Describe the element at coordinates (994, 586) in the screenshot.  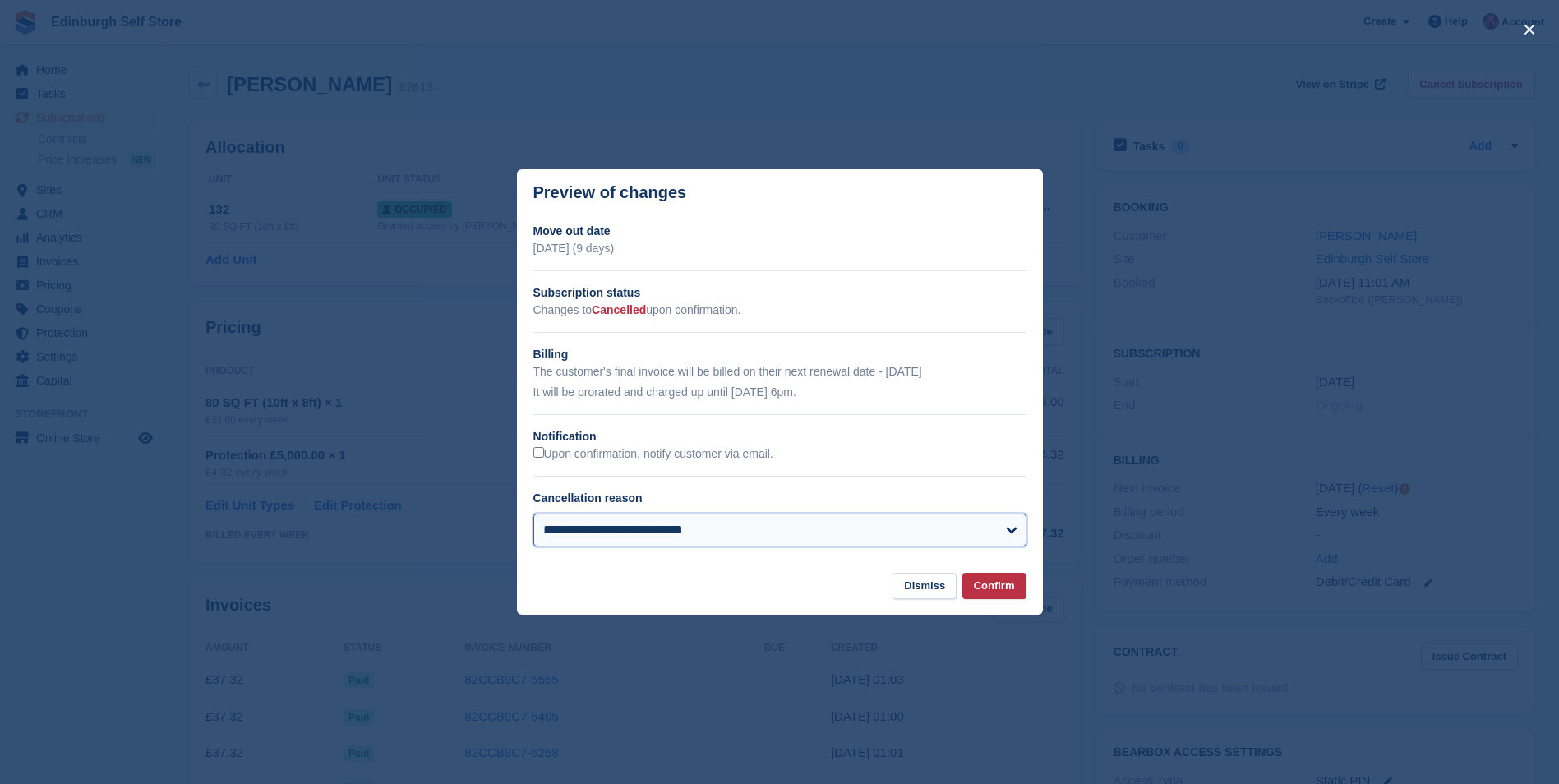
I see `button: Confirm` at that location.